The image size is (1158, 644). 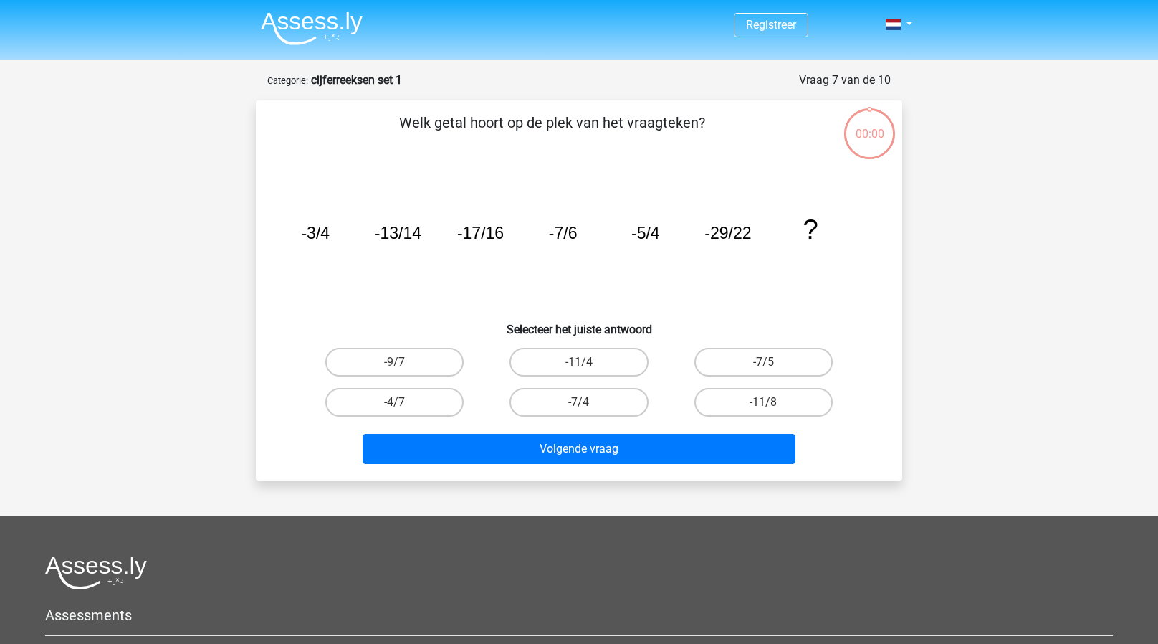 I want to click on tspan: -5/4, so click(x=646, y=233).